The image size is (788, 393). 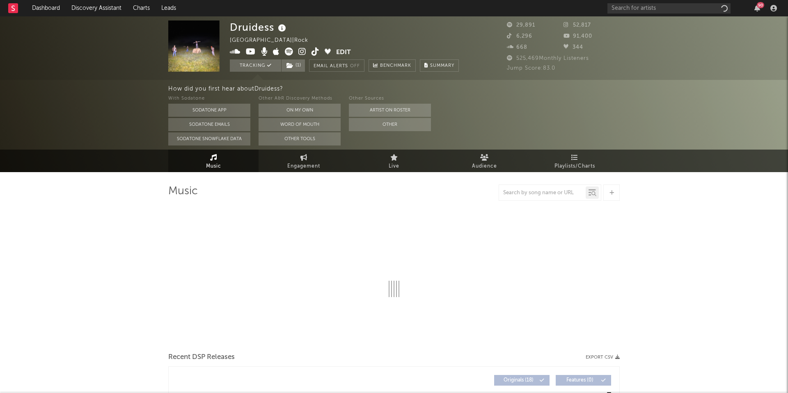 What do you see at coordinates (484, 161) in the screenshot?
I see `a: Audience` at bounding box center [484, 161].